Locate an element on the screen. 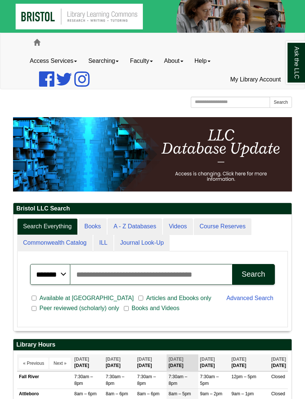 This screenshot has height=399, width=305. span: 12pm – 5pm is located at coordinates (243, 377).